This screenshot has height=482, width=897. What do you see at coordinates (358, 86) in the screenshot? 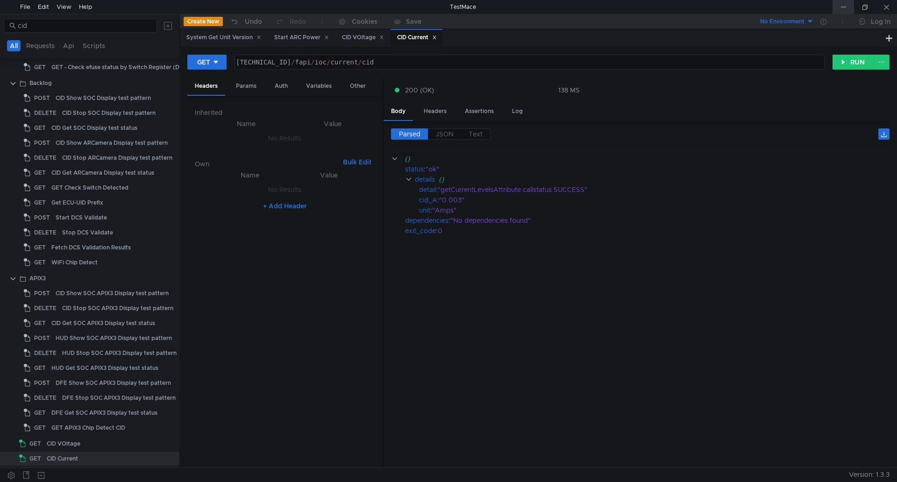
I see `div: Other` at bounding box center [358, 86].